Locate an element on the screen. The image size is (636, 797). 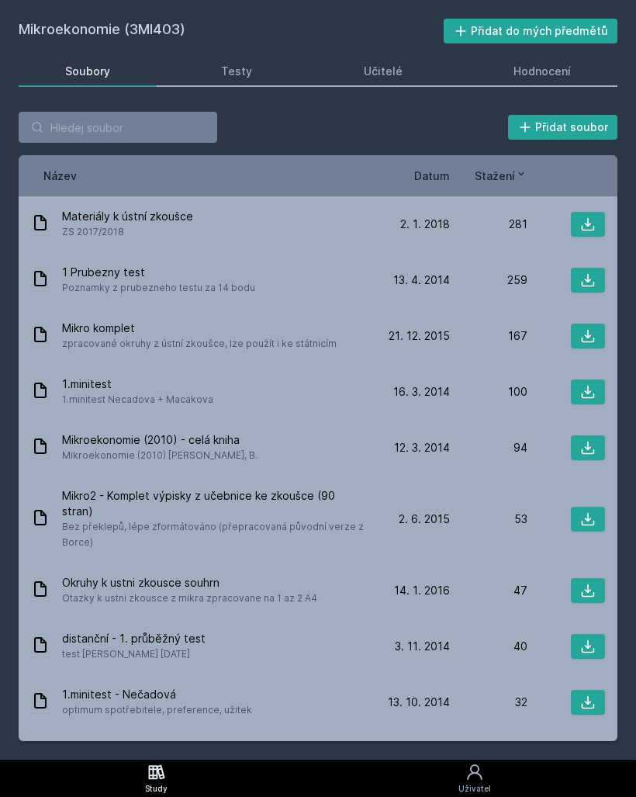
span: 21. 12. 2015 is located at coordinates (419, 336).